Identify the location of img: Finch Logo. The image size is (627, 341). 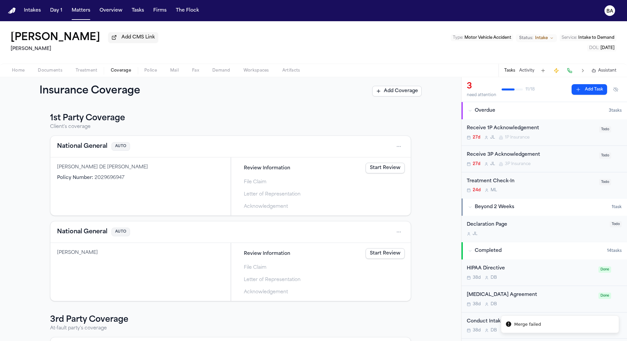
(12, 11).